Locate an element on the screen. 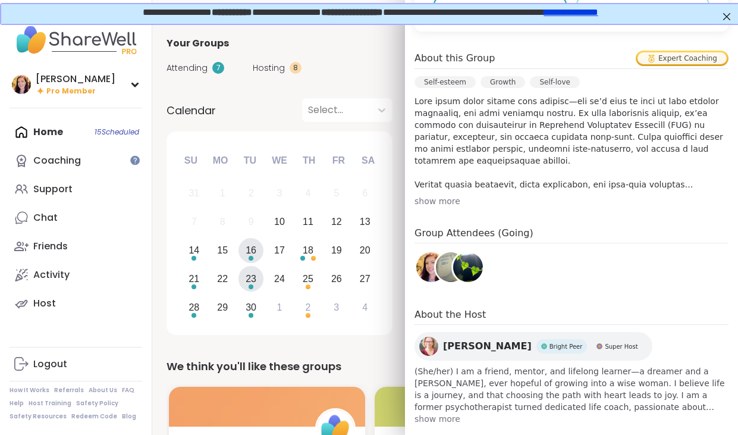 Image resolution: width=738 pixels, height=435 pixels. div: 9 is located at coordinates (251, 221).